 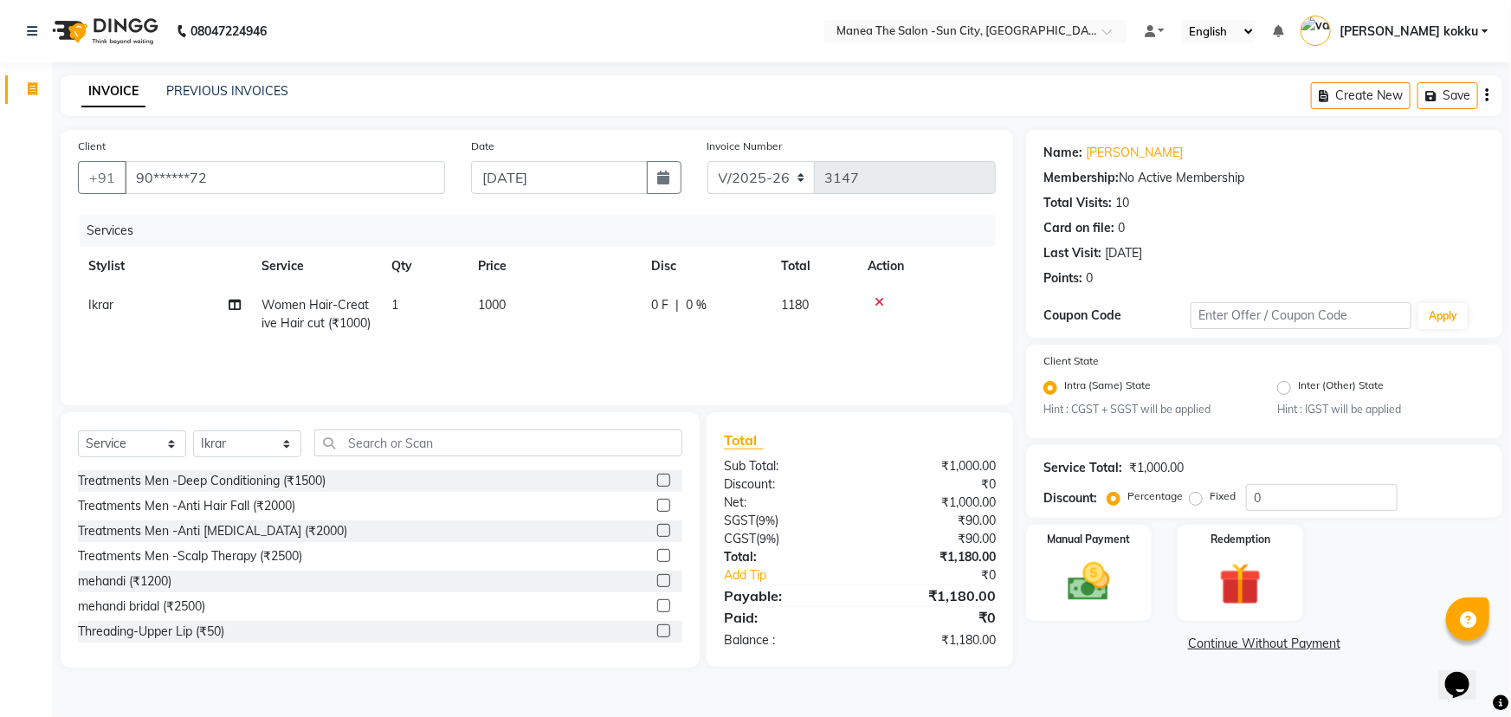 What do you see at coordinates (202, 480) in the screenshot?
I see `div: Treatments Men -Deep Conditioning (₹1500)` at bounding box center [202, 480].